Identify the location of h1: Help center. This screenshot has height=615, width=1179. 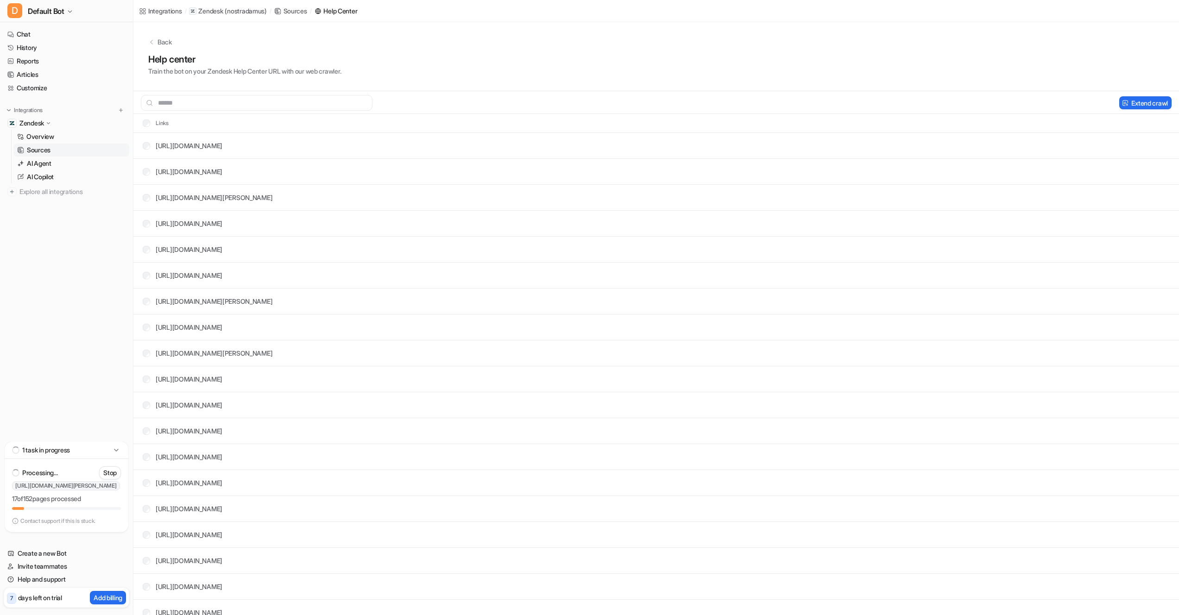
(245, 59).